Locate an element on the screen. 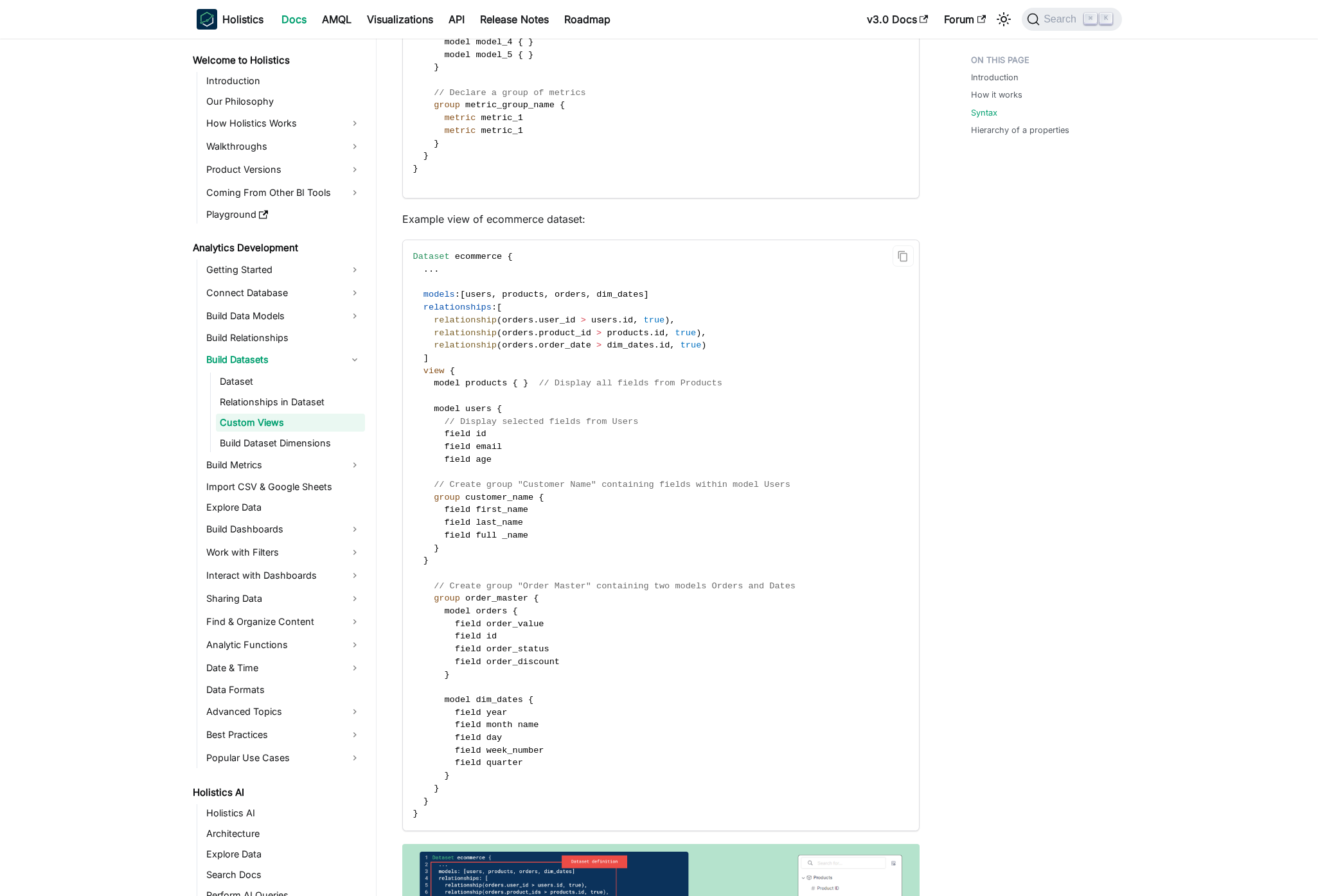 Image resolution: width=1318 pixels, height=896 pixels. a: Getting Started is located at coordinates (284, 270).